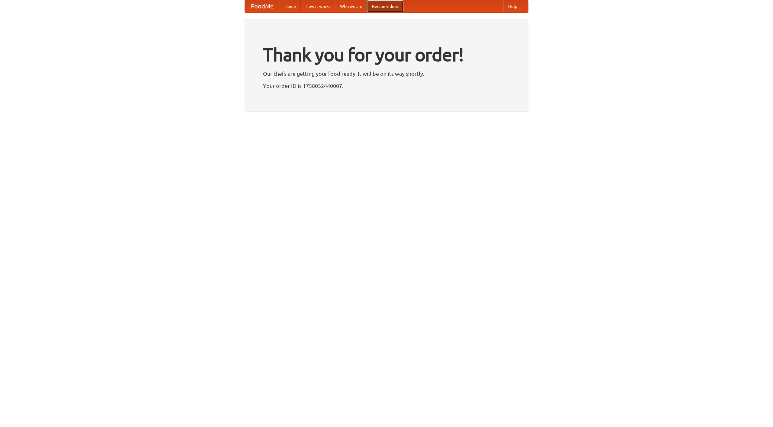 The height and width of the screenshot is (427, 773). Describe the element at coordinates (386, 86) in the screenshot. I see `p: Your order ID is 1758032440007.` at that location.